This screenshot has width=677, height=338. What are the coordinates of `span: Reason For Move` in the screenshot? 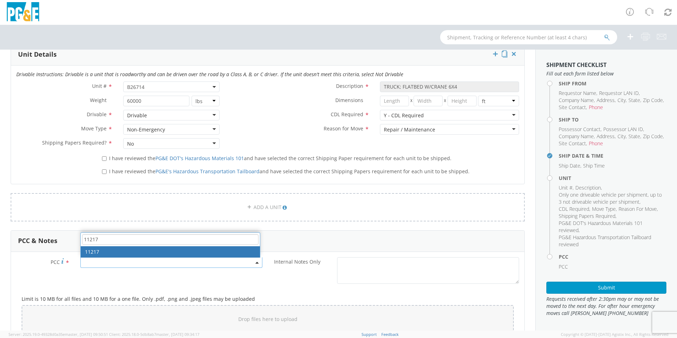 It's located at (638, 209).